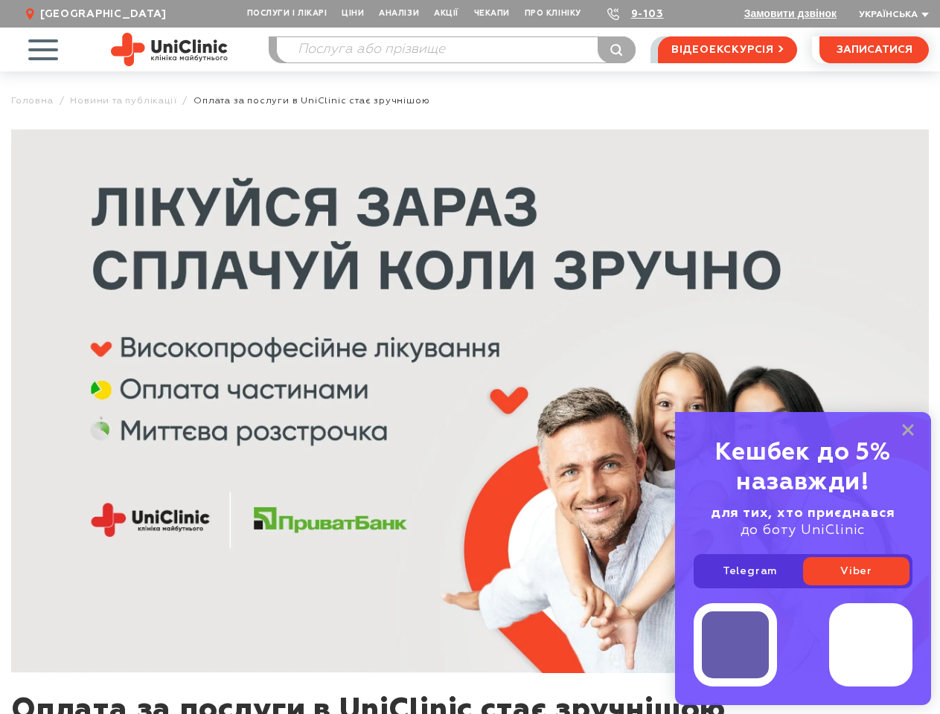  I want to click on a: Telegram, so click(749, 571).